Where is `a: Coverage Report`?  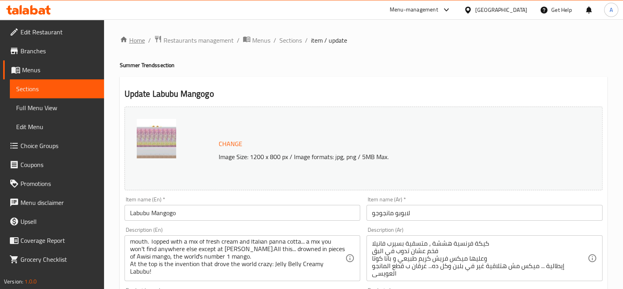
a: Coverage Report is located at coordinates (54, 240).